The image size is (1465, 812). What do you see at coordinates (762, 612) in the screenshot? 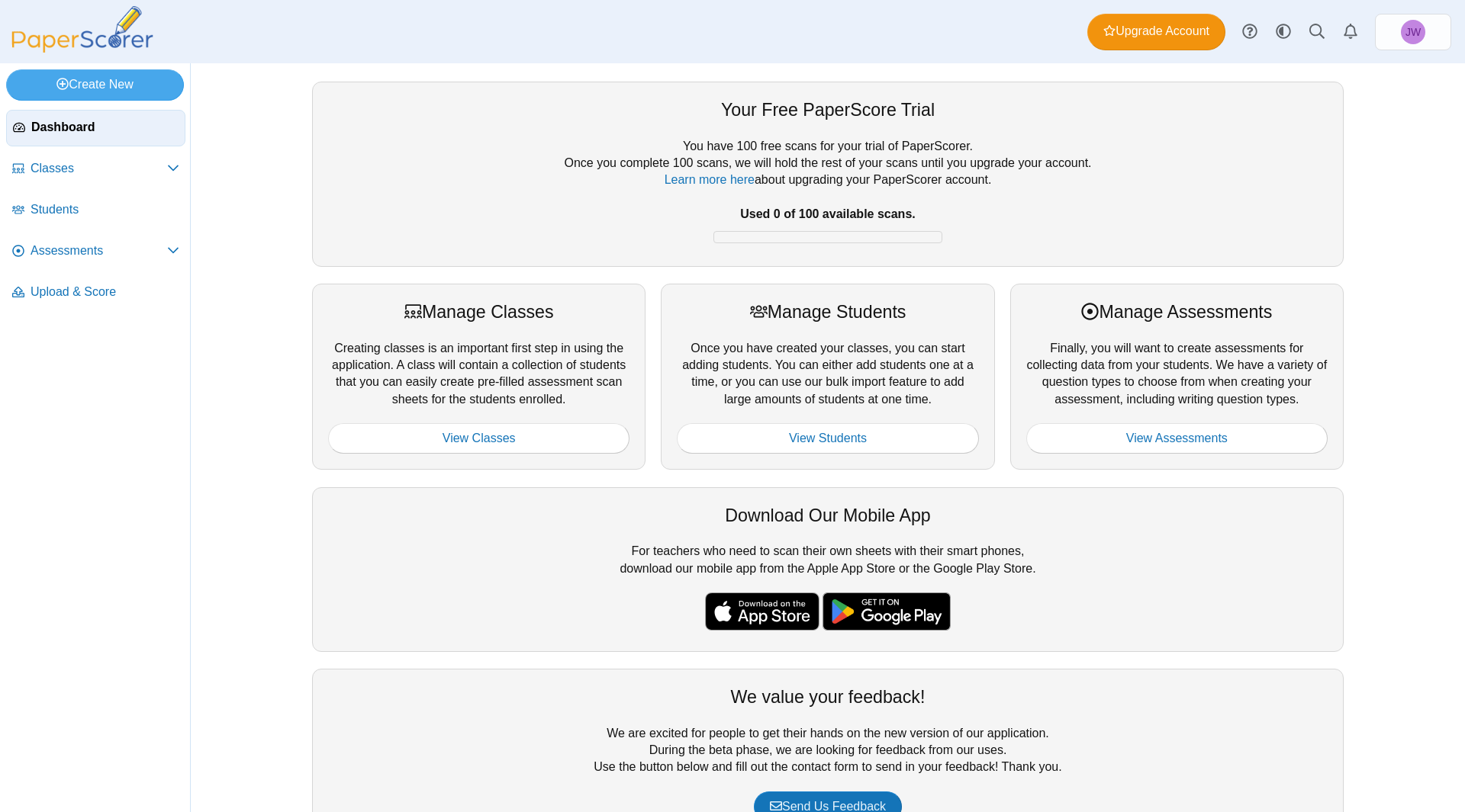
I see `img: apple-store-badge.svg` at bounding box center [762, 612].